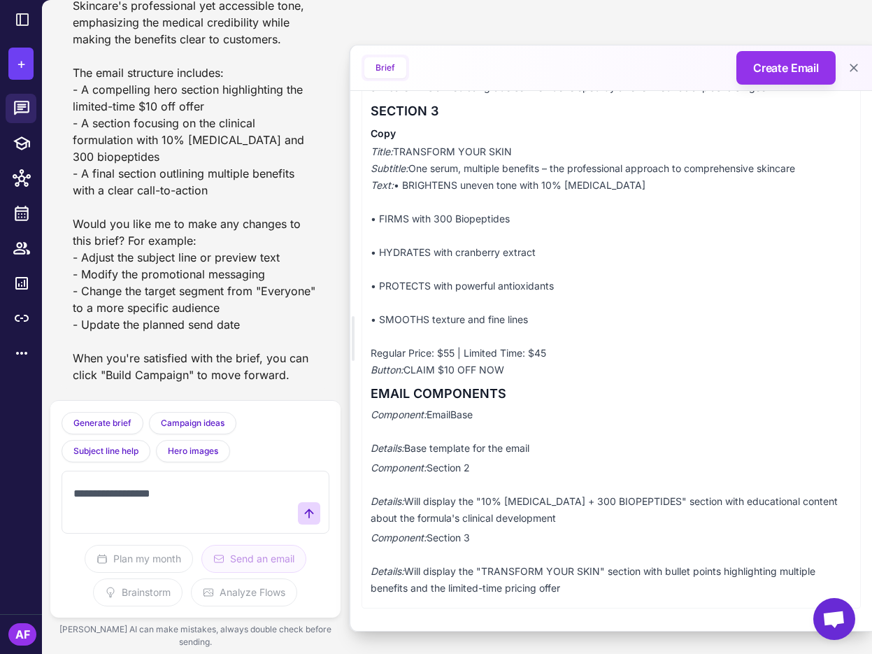  What do you see at coordinates (786, 68) in the screenshot?
I see `span: Create Email` at bounding box center [786, 68].